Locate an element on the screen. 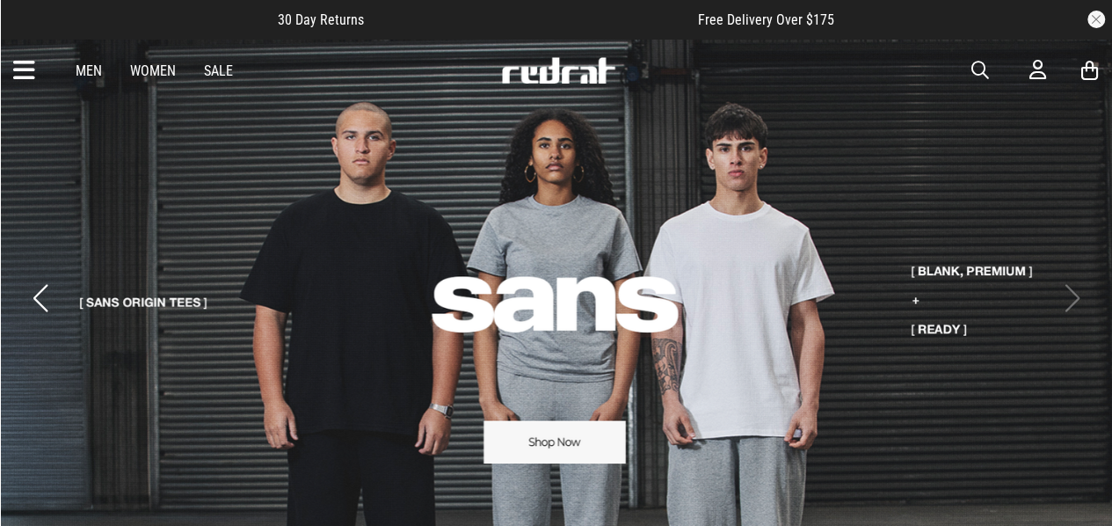 This screenshot has height=526, width=1112. button: Next slide is located at coordinates (1072, 298).